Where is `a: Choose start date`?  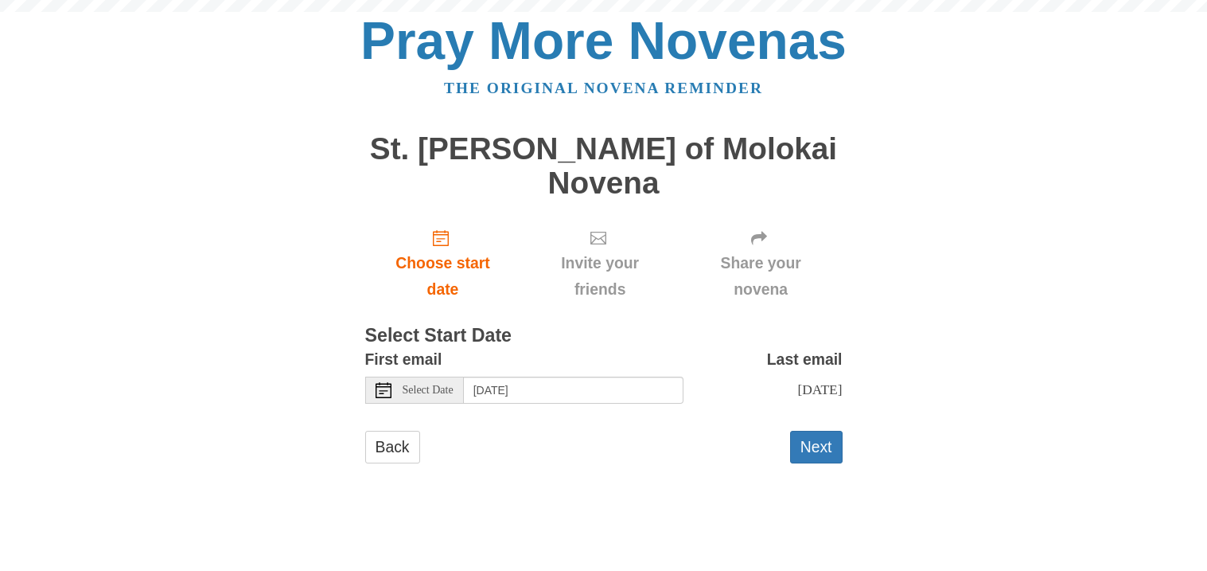 a: Choose start date is located at coordinates (443, 263).